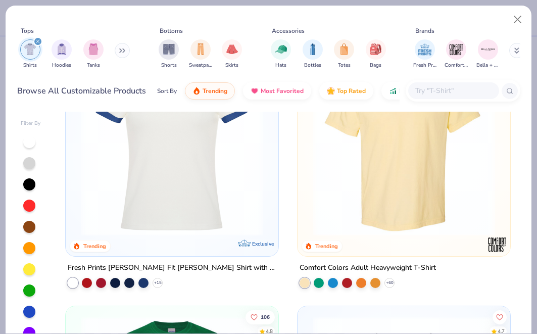 The image size is (537, 334). I want to click on span: 106, so click(265, 317).